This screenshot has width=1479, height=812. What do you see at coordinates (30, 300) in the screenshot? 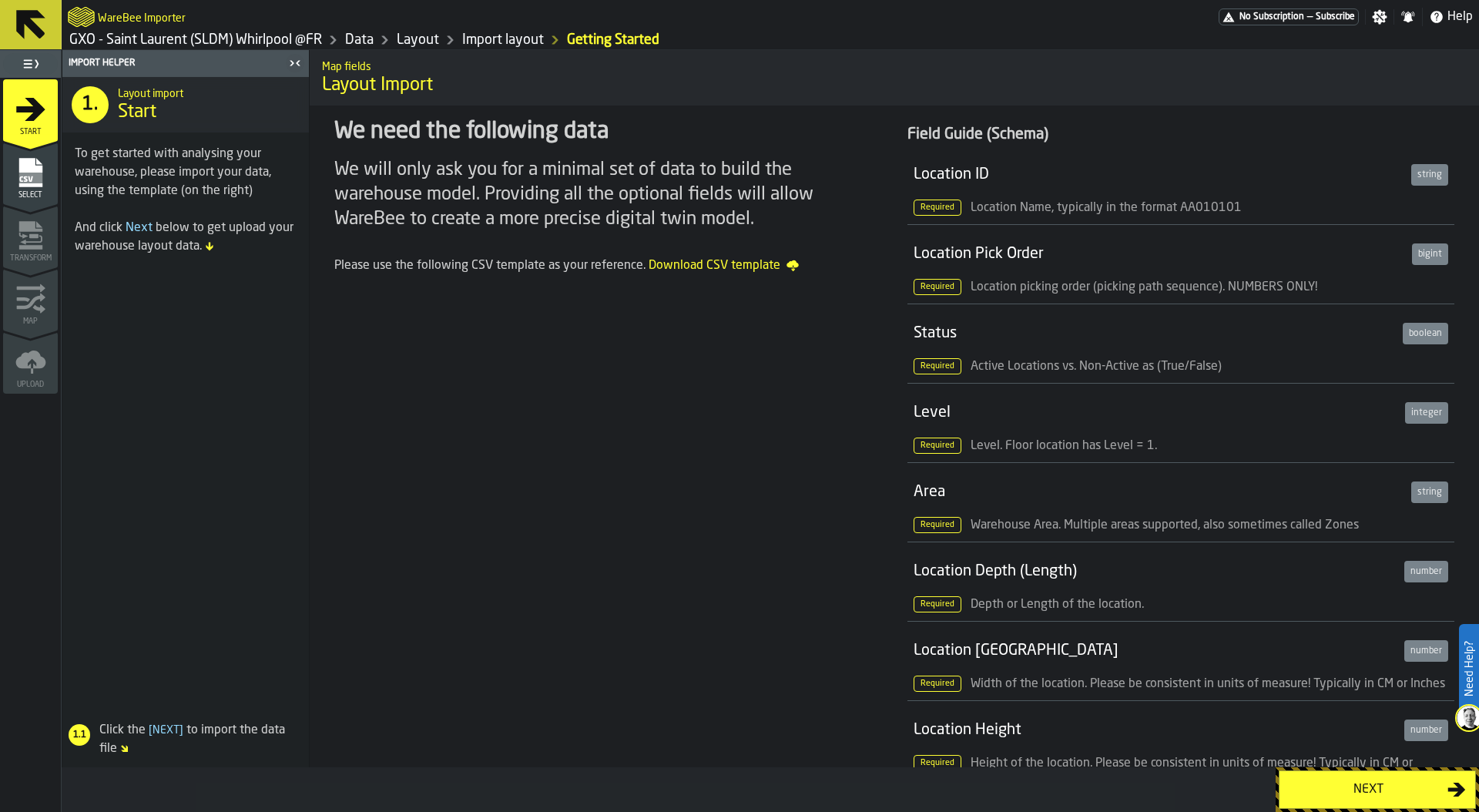
I see `li: menu Map` at bounding box center [30, 300].